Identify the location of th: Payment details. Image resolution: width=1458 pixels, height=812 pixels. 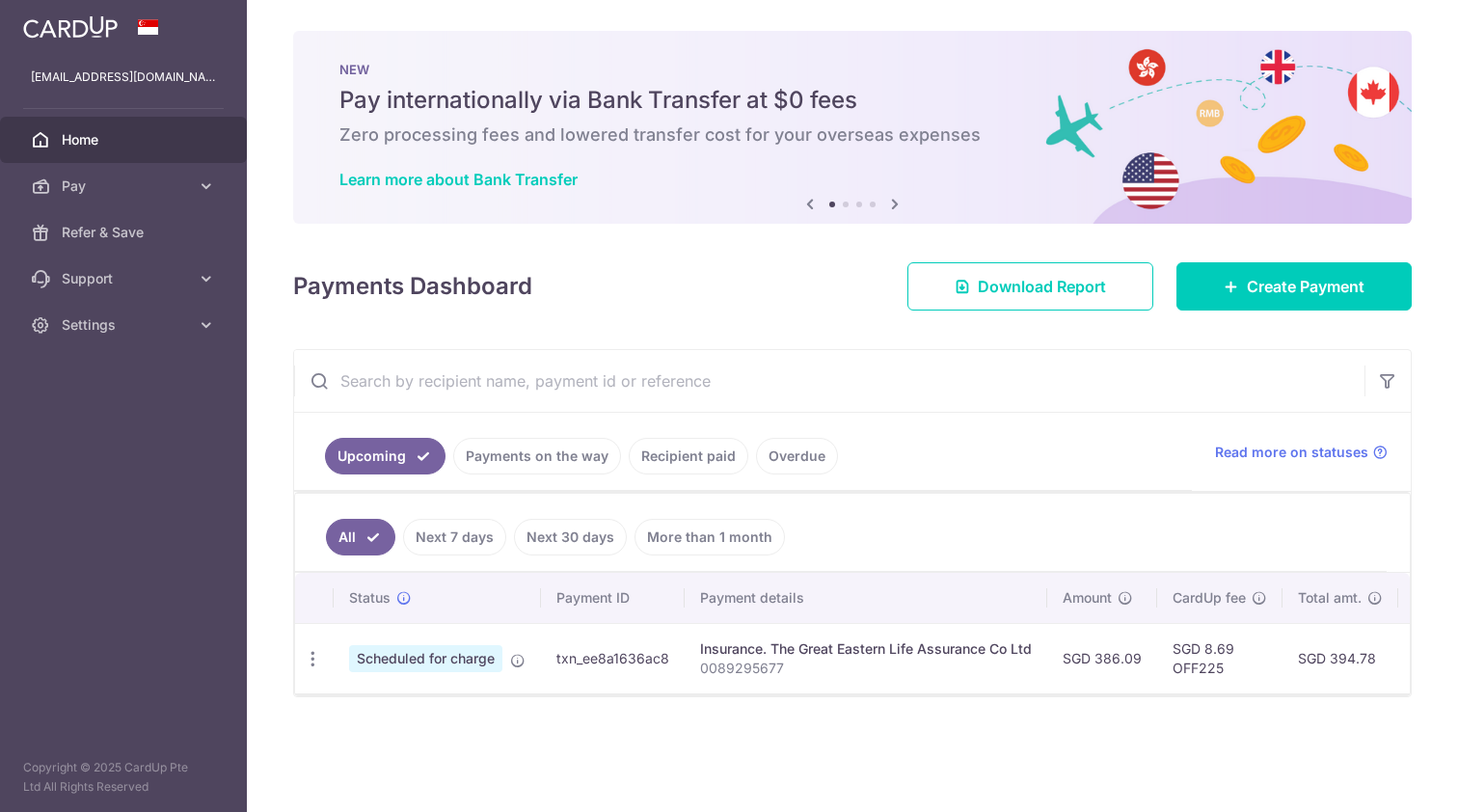
(866, 598).